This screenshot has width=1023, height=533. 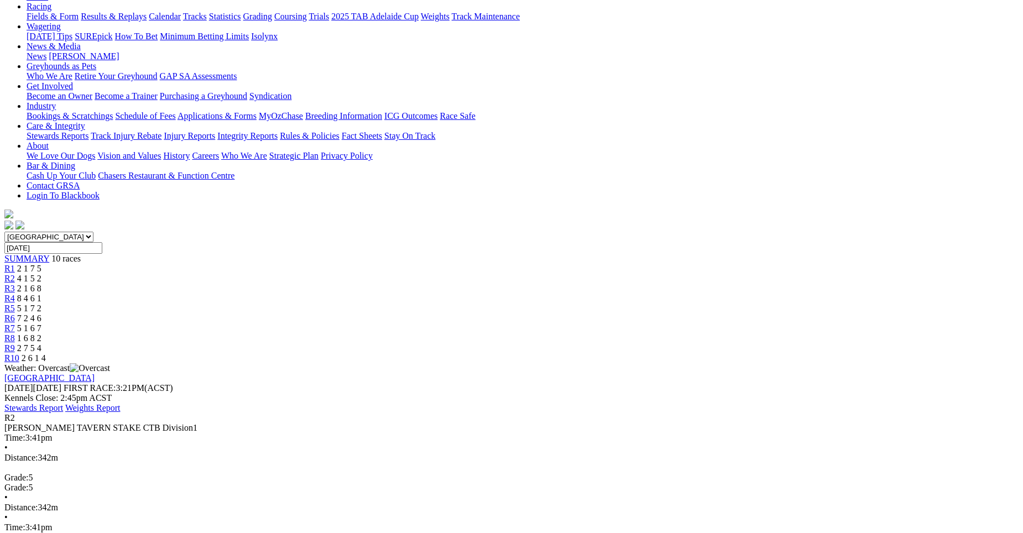 What do you see at coordinates (343, 116) in the screenshot?
I see `a: Breeding Information` at bounding box center [343, 116].